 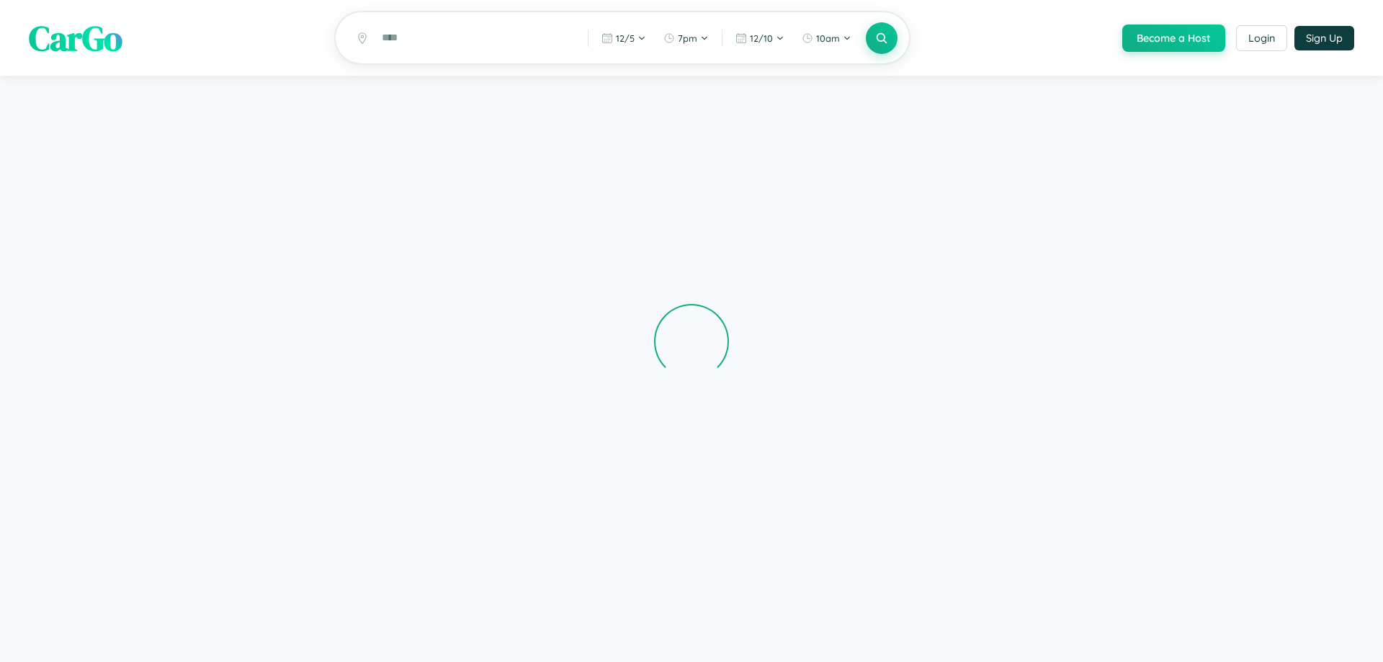 What do you see at coordinates (687, 38) in the screenshot?
I see `span: 7pm` at bounding box center [687, 38].